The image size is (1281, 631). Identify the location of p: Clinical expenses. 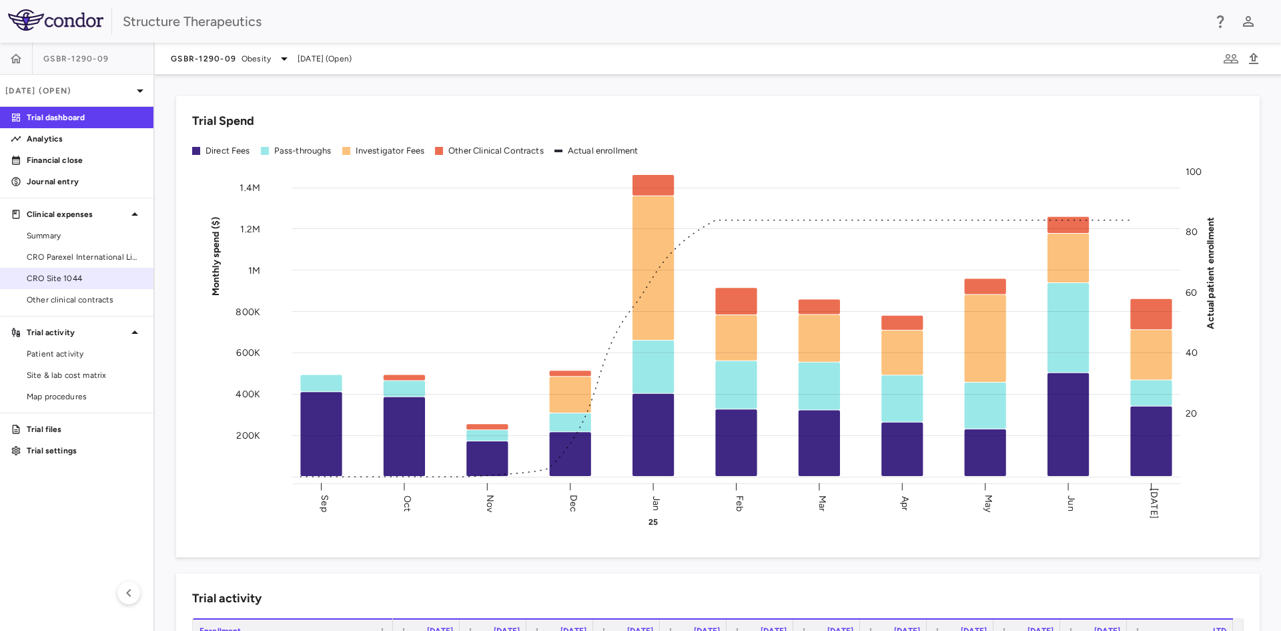
(77, 214).